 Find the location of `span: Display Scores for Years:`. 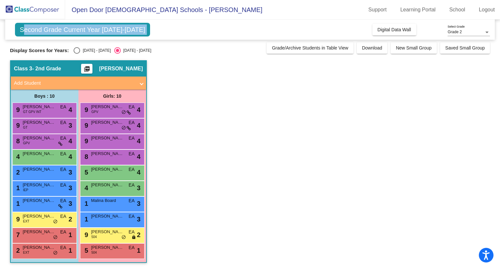

span: Display Scores for Years: is located at coordinates (39, 50).